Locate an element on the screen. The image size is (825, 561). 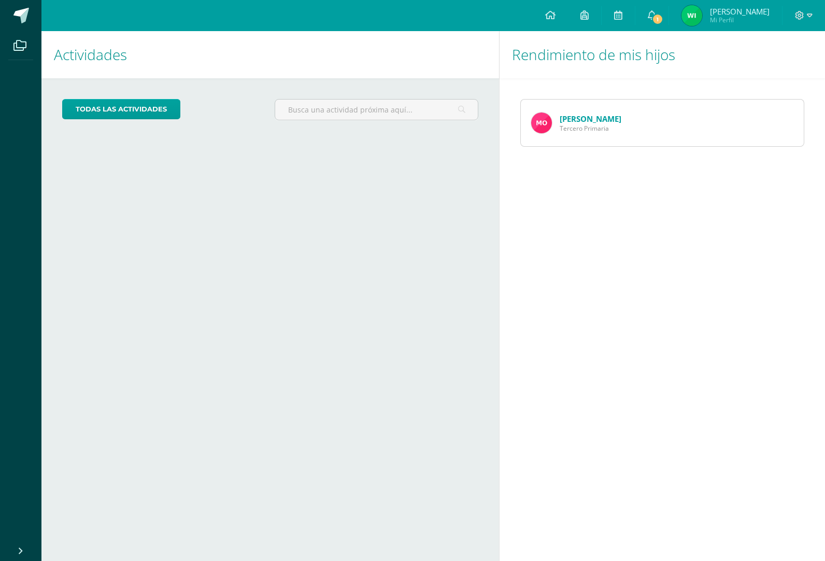
a: todas las Actividades is located at coordinates (121, 109).